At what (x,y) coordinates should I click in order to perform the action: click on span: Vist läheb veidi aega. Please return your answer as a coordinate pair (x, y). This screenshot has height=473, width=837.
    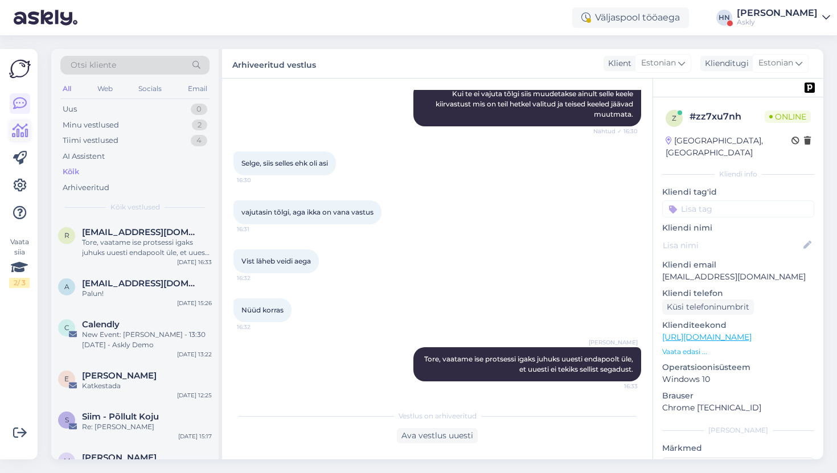
    Looking at the image, I should click on (276, 261).